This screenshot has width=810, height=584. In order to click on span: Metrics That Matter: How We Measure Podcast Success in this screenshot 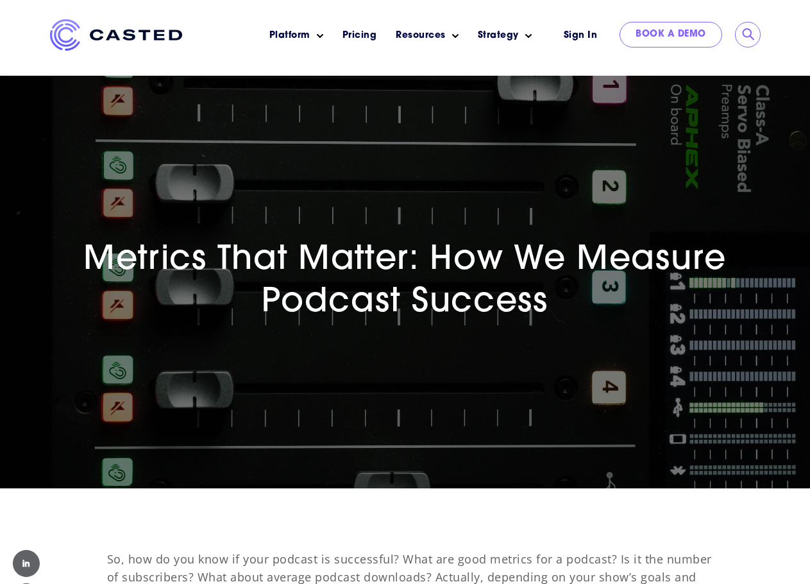, I will do `click(405, 282)`.